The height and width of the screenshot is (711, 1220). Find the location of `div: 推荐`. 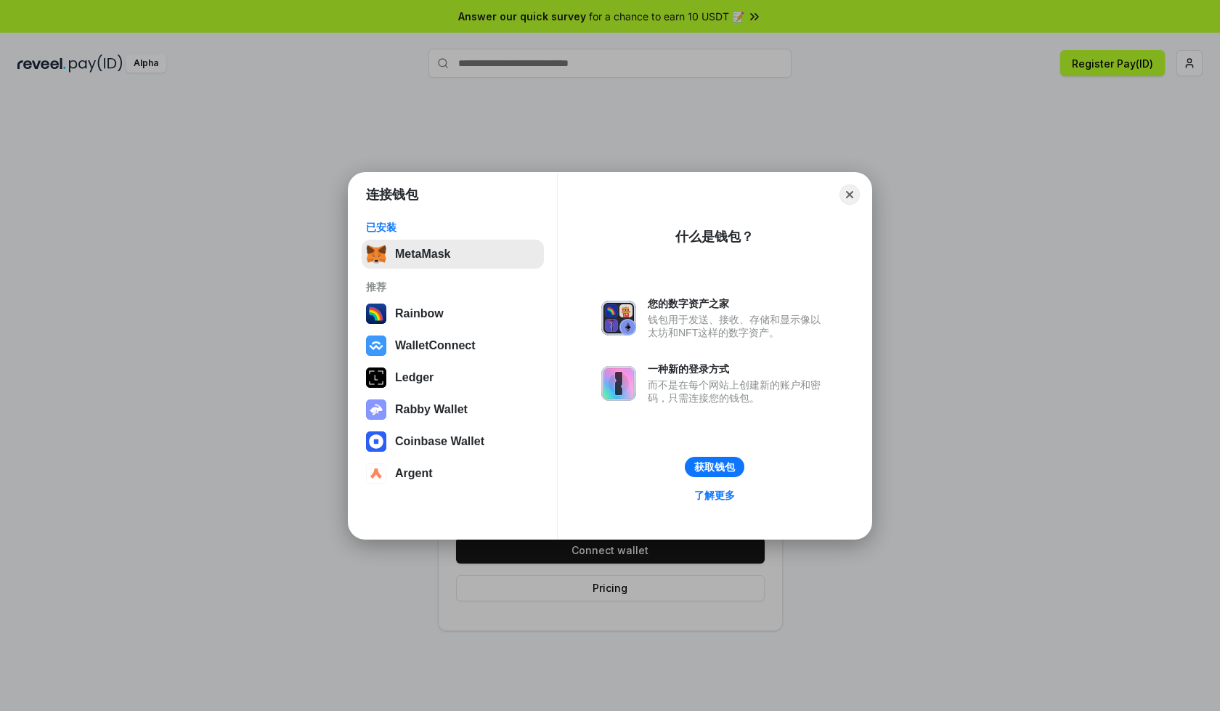

div: 推荐 is located at coordinates (452, 287).